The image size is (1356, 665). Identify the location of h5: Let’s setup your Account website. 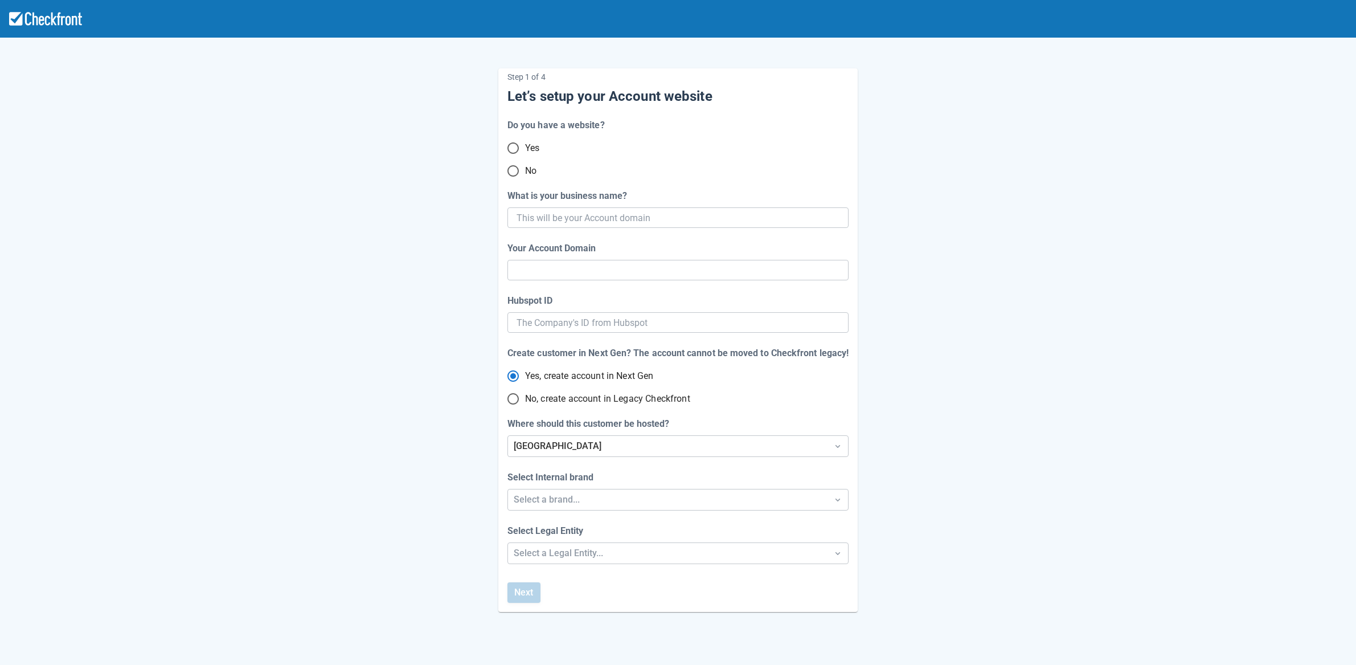
(678, 96).